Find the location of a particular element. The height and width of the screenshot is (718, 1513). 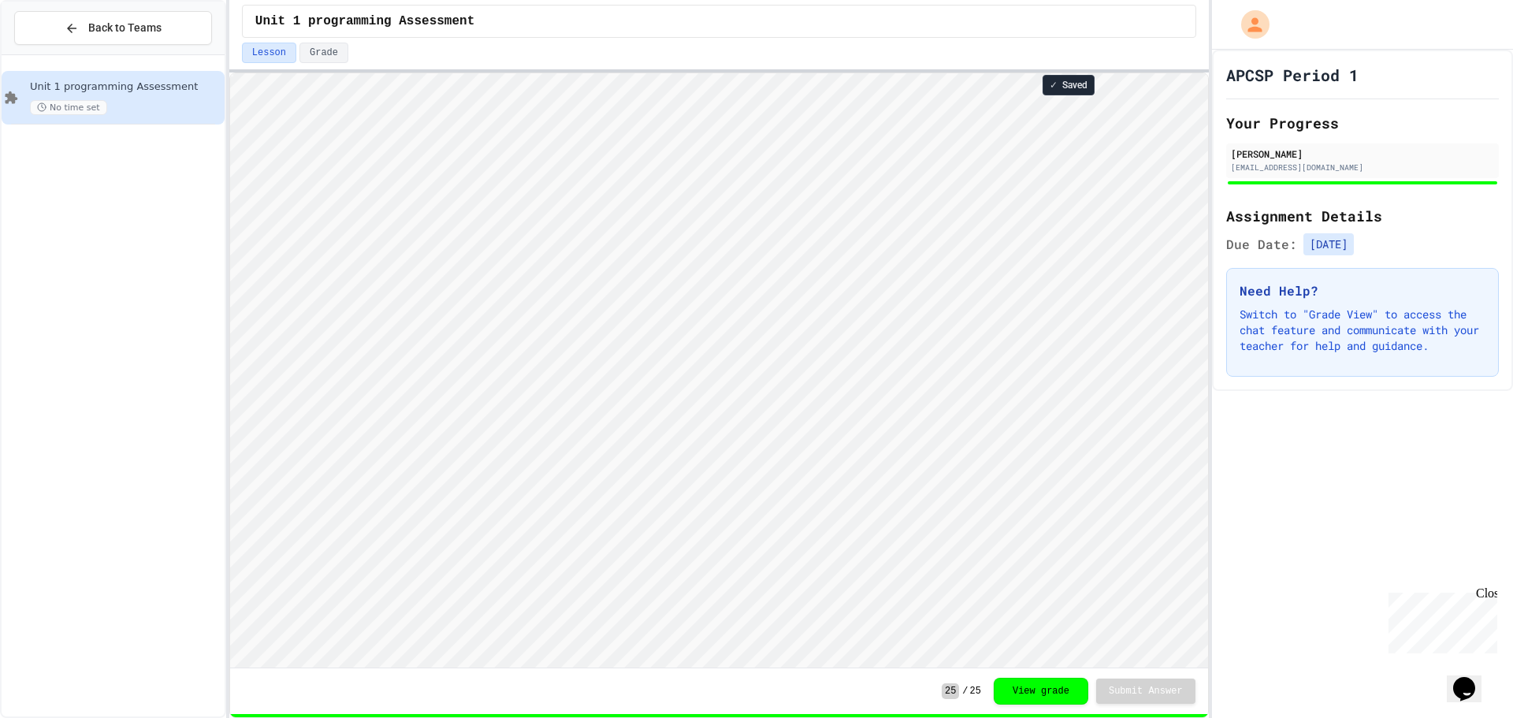

span: No time set is located at coordinates (69, 107).